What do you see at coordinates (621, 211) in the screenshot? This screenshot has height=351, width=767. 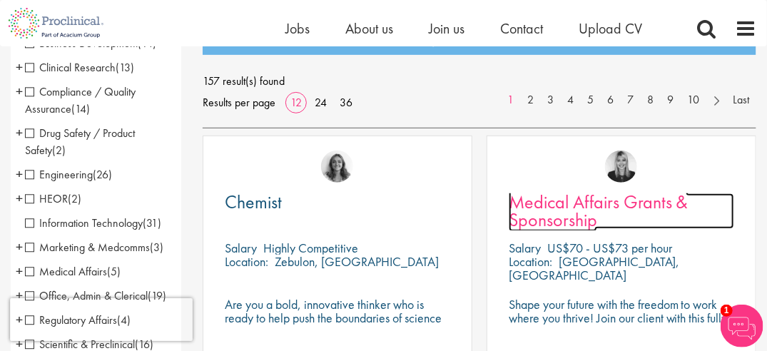 I see `a: Medical Affairs Grants & Sponsorship` at bounding box center [621, 211].